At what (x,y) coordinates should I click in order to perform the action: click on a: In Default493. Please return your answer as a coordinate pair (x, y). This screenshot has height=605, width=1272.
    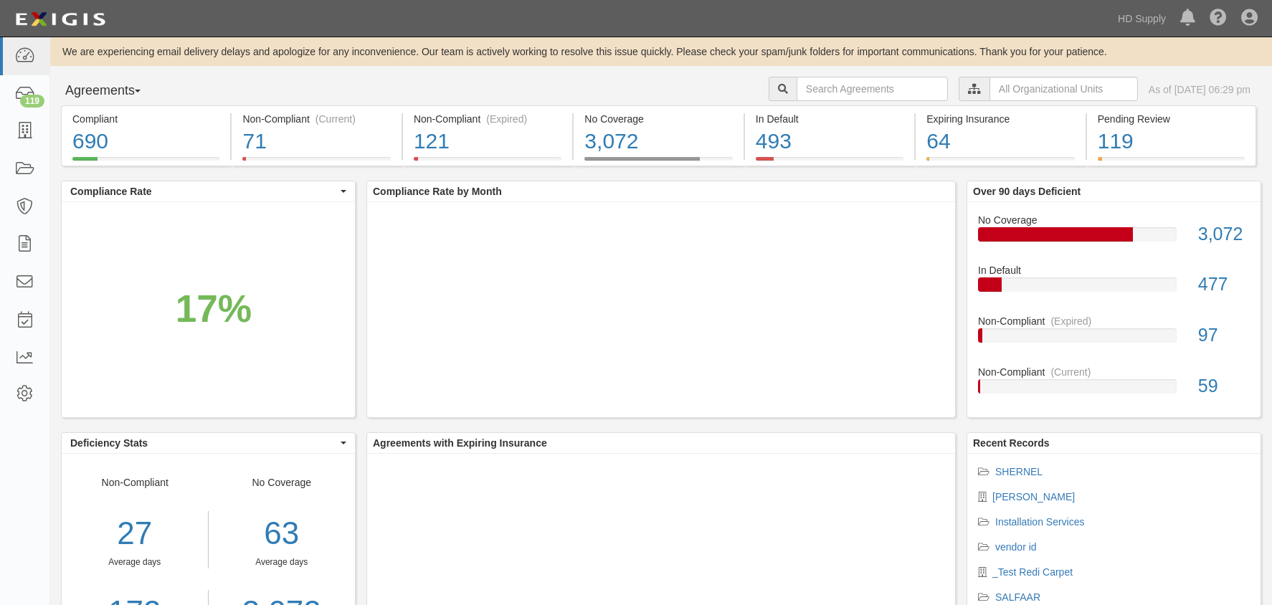
    Looking at the image, I should click on (830, 163).